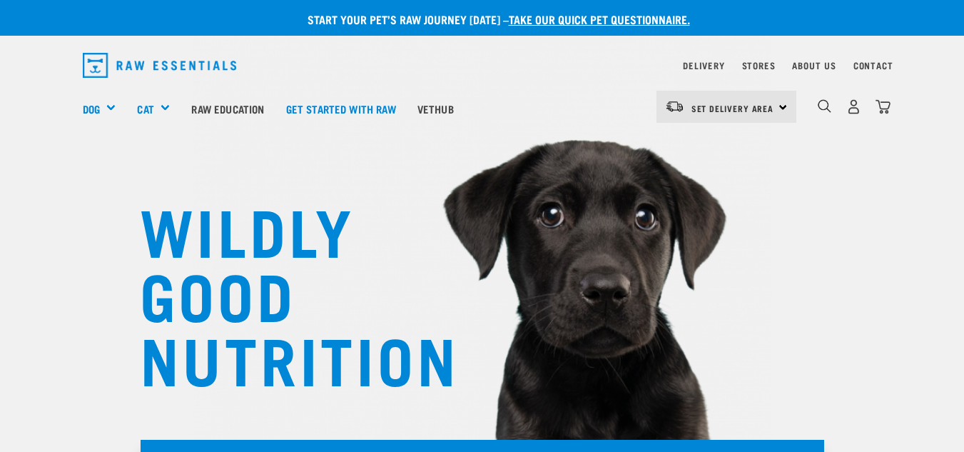 The height and width of the screenshot is (452, 964). I want to click on a: Delivery, so click(703, 65).